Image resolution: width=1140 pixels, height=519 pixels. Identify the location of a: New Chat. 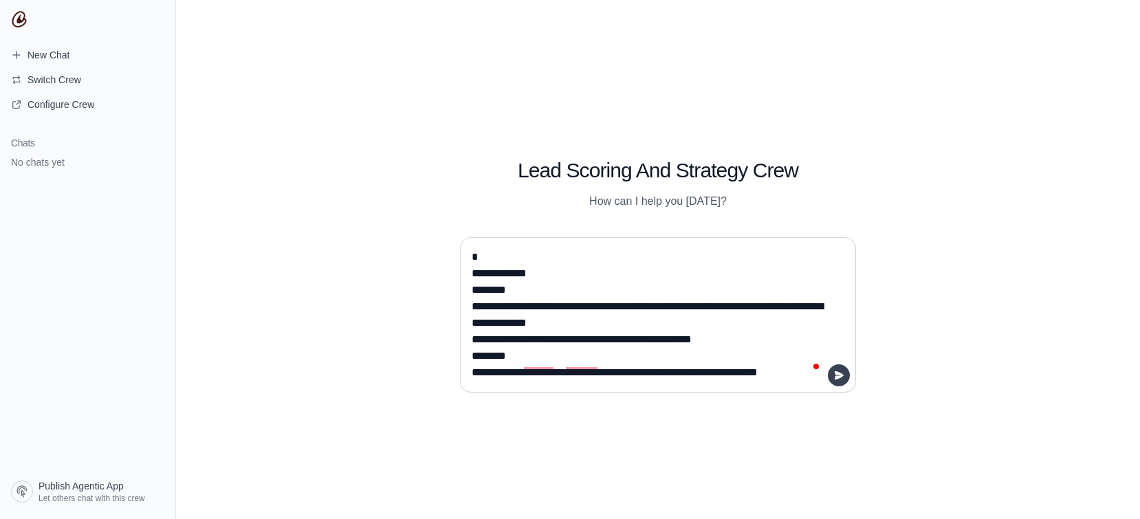
(87, 55).